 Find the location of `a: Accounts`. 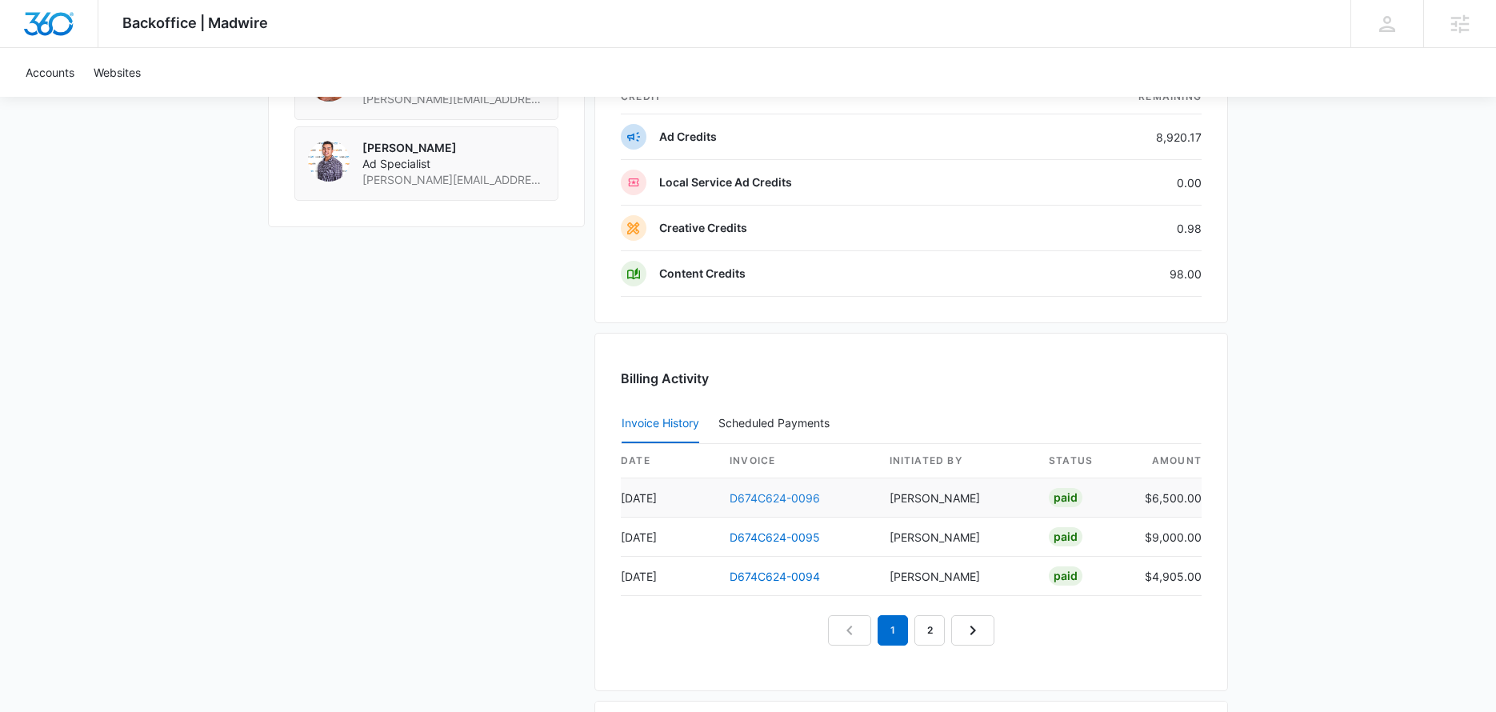

a: Accounts is located at coordinates (50, 72).